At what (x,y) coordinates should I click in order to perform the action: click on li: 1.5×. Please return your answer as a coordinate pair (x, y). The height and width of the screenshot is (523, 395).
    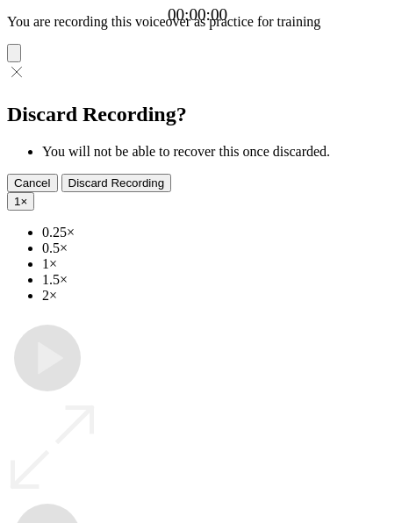
    Looking at the image, I should click on (215, 280).